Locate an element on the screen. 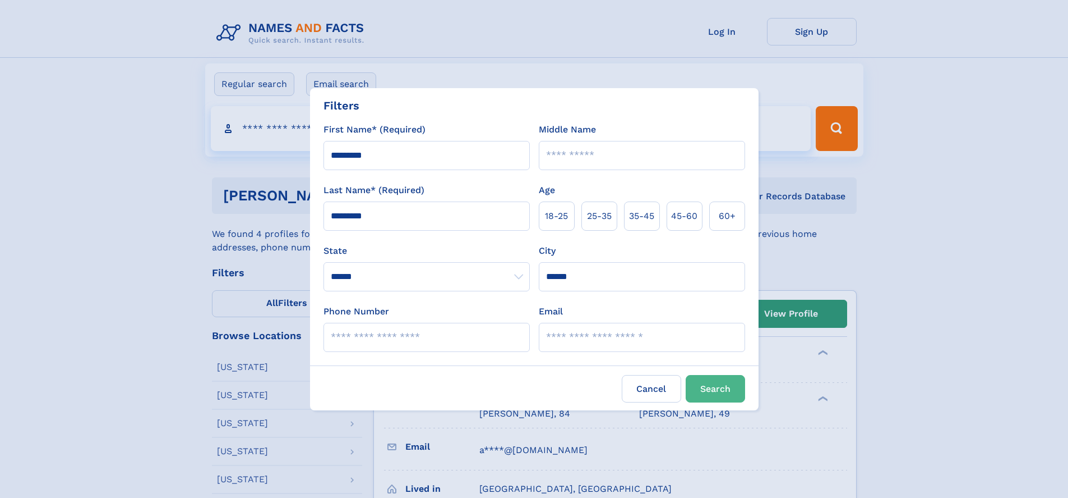  label: First Name* (Required) is located at coordinates (375, 130).